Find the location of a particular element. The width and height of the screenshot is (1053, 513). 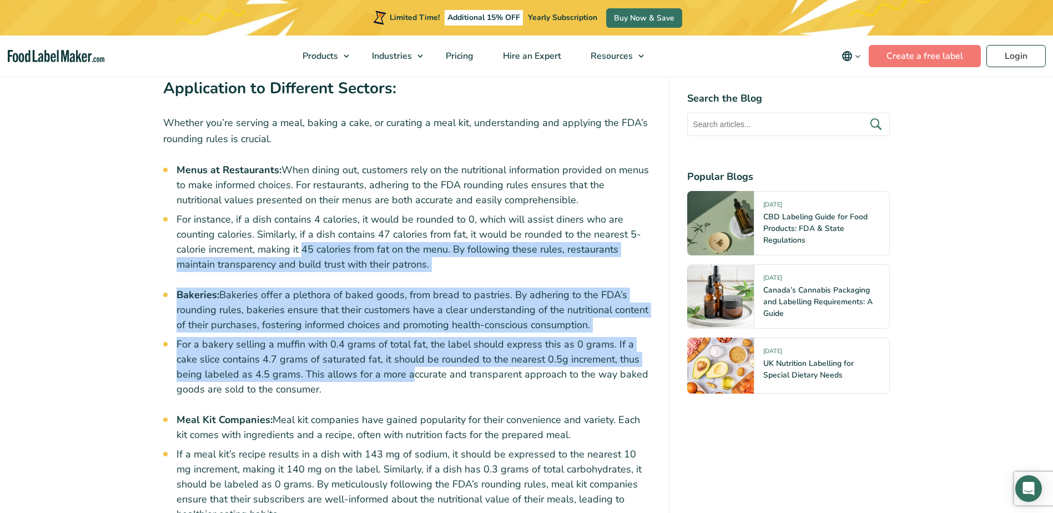

strong: Application to Different Sectors: is located at coordinates (280, 88).